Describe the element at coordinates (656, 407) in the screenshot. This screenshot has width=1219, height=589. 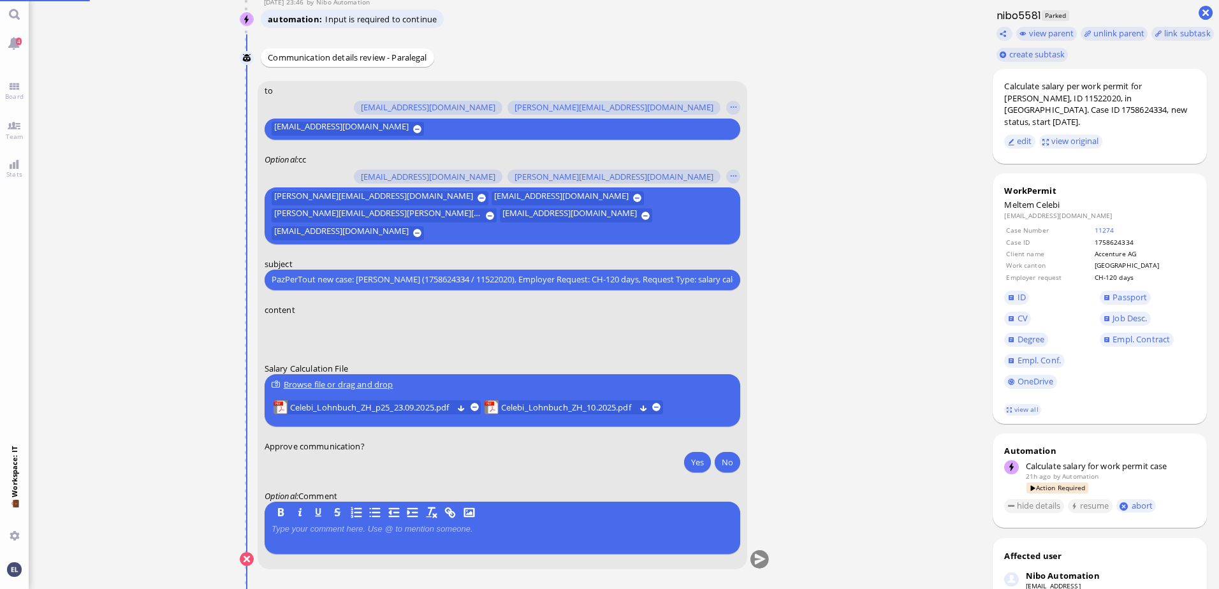
I see `button: remove` at that location.